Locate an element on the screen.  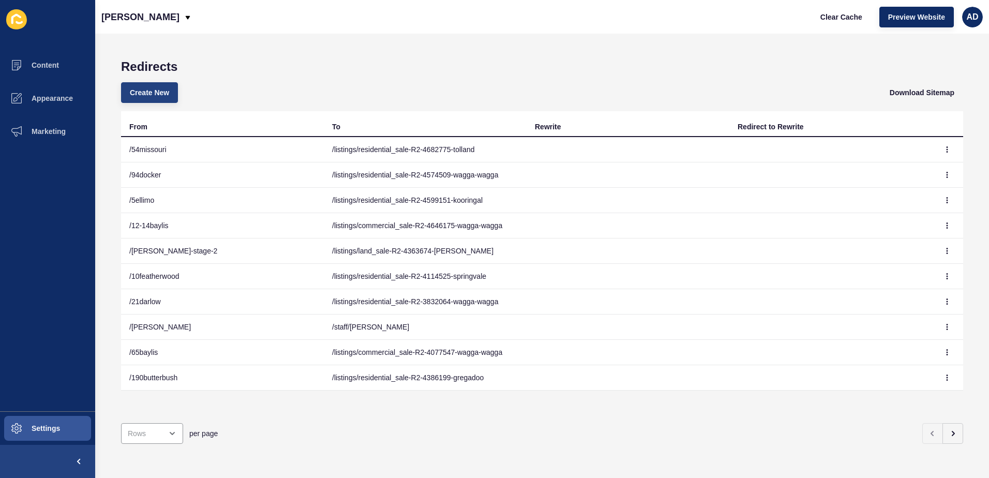
div: open menu is located at coordinates (152, 433).